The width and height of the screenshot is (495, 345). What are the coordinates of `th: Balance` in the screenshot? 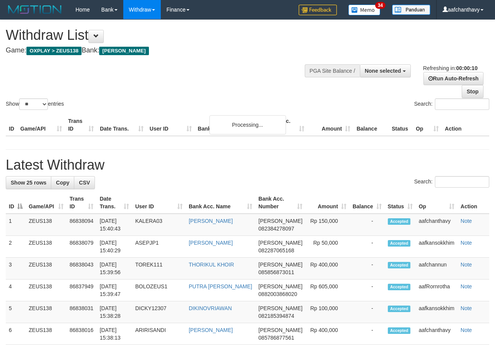 It's located at (371, 125).